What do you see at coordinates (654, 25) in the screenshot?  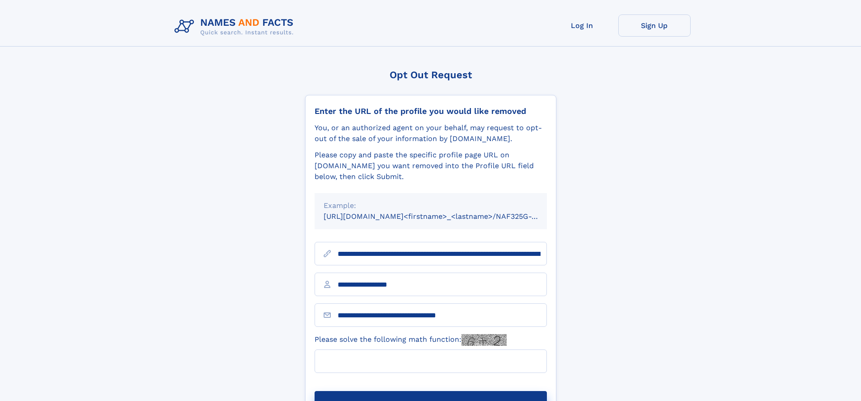 I see `a: Sign Up` at bounding box center [654, 25].